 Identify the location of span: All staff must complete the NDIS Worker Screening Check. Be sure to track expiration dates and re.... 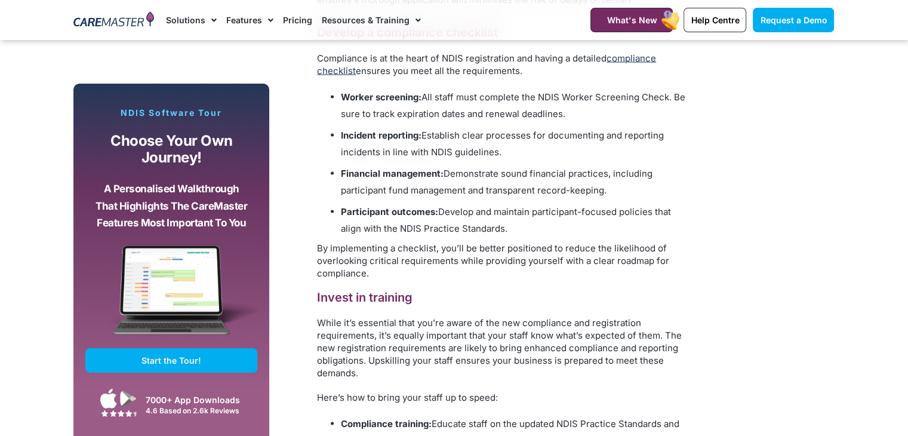
(513, 105).